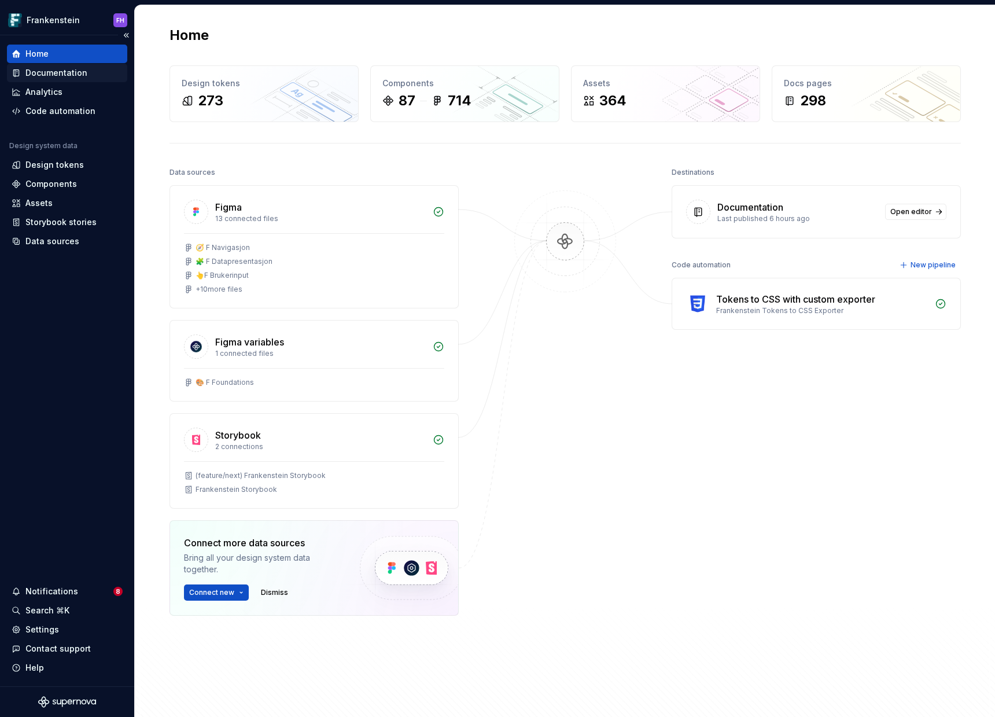 The height and width of the screenshot is (717, 995). I want to click on div: Bring all your design system data together., so click(262, 564).